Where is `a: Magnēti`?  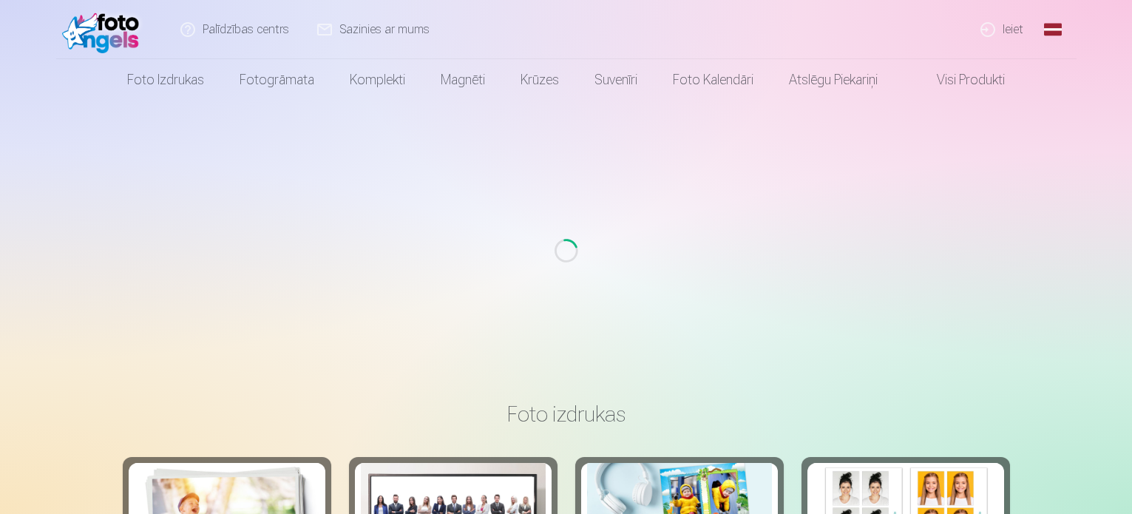
a: Magnēti is located at coordinates (463, 80).